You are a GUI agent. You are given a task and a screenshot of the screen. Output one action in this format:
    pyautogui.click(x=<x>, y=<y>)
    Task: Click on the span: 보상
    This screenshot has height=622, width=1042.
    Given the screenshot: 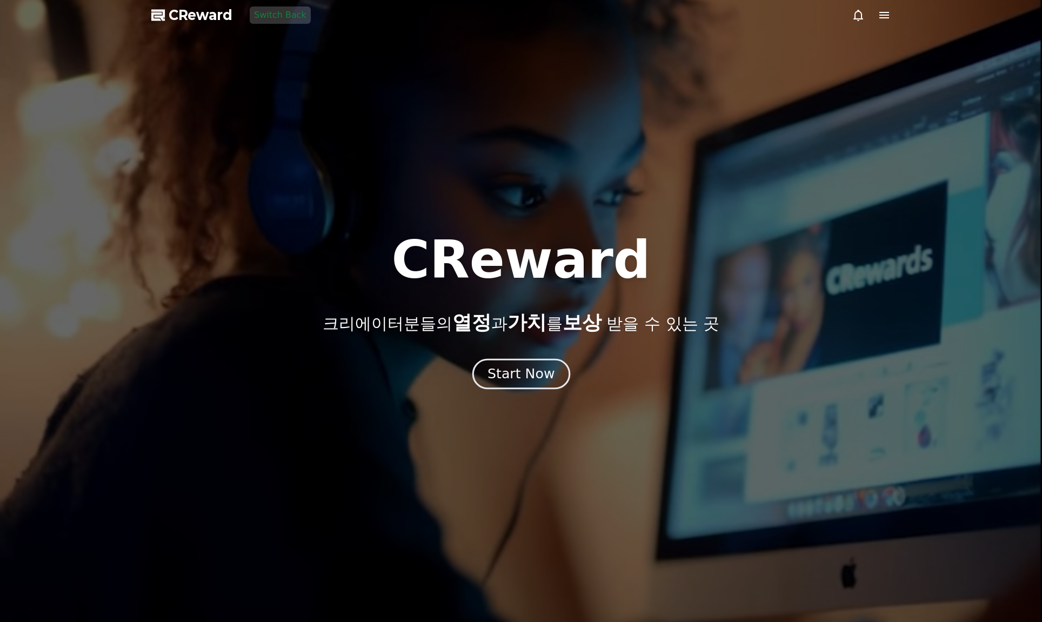 What is the action you would take?
    pyautogui.click(x=582, y=322)
    